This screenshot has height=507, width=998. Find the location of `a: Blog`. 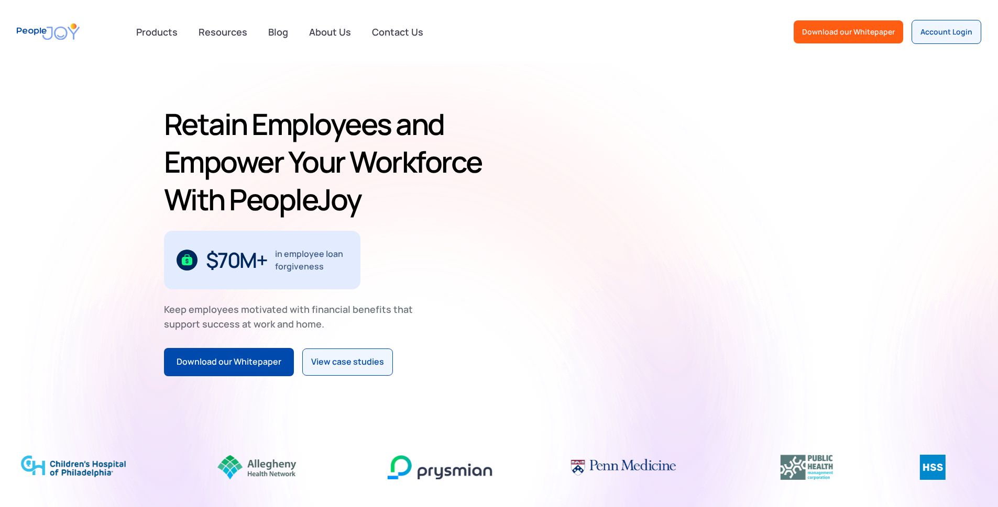

a: Blog is located at coordinates (278, 32).